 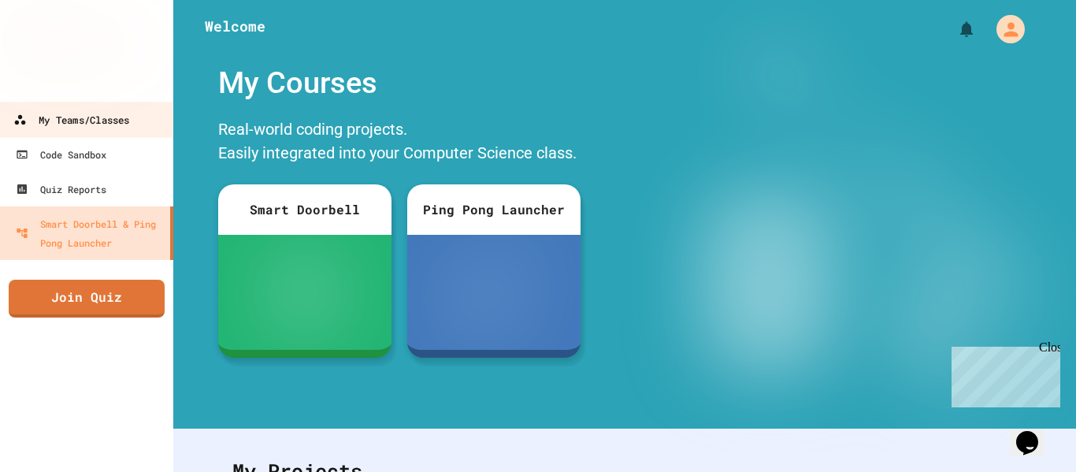 What do you see at coordinates (954, 29) in the screenshot?
I see `div: My Notifications` at bounding box center [954, 29].